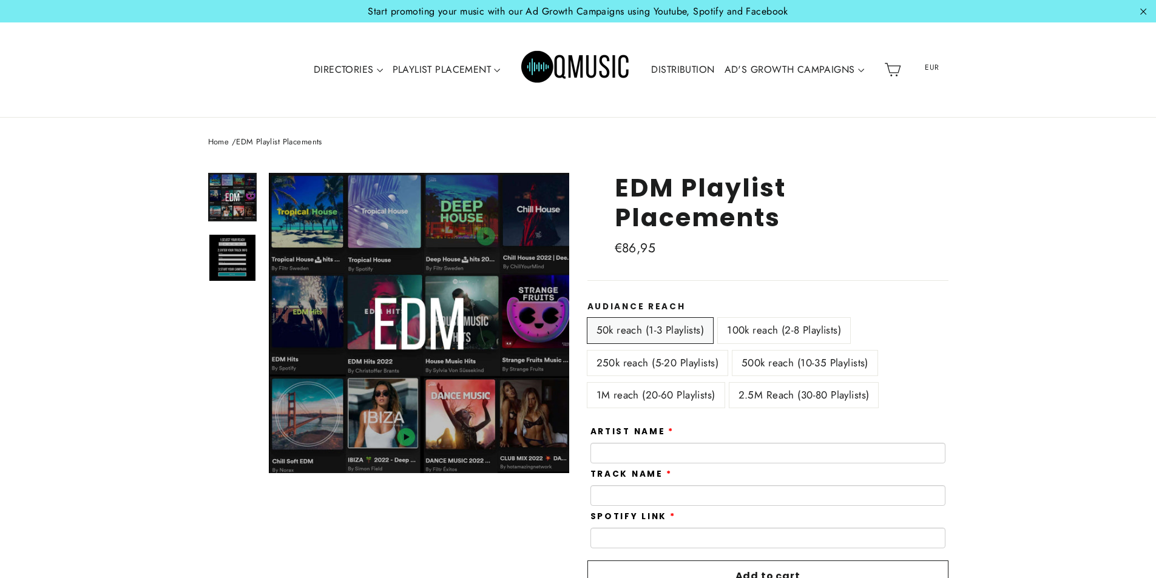  I want to click on a: PLAYLIST PLACEMENT, so click(447, 70).